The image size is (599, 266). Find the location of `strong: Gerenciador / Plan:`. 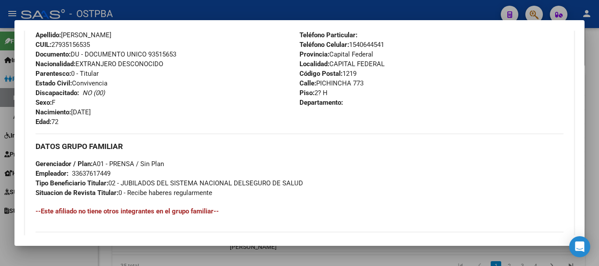

strong: Gerenciador / Plan: is located at coordinates (64, 164).